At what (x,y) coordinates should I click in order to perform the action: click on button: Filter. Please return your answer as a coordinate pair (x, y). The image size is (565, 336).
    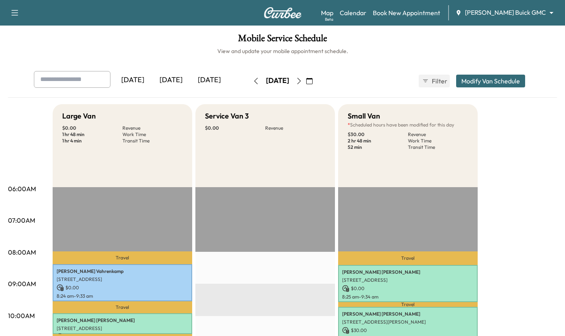
    Looking at the image, I should click on (434, 81).